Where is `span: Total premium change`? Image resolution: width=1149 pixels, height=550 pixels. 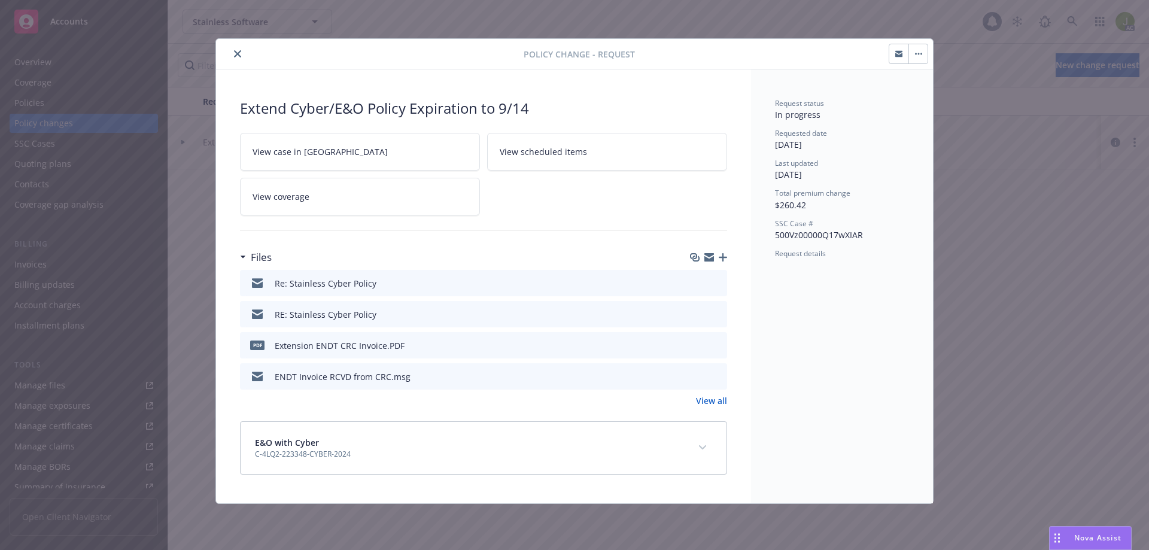 span: Total premium change is located at coordinates (813, 193).